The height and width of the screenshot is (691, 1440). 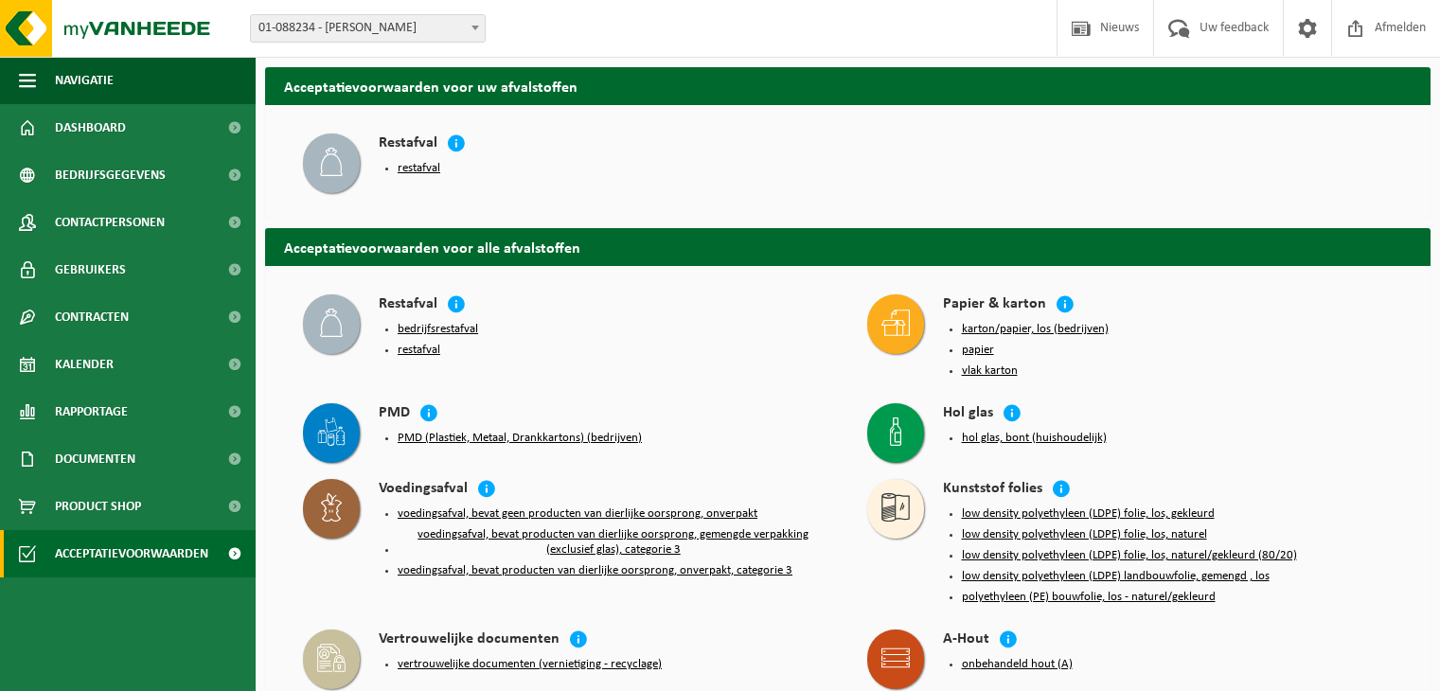 What do you see at coordinates (1017, 665) in the screenshot?
I see `button: onbehandeld hout (A)` at bounding box center [1017, 665].